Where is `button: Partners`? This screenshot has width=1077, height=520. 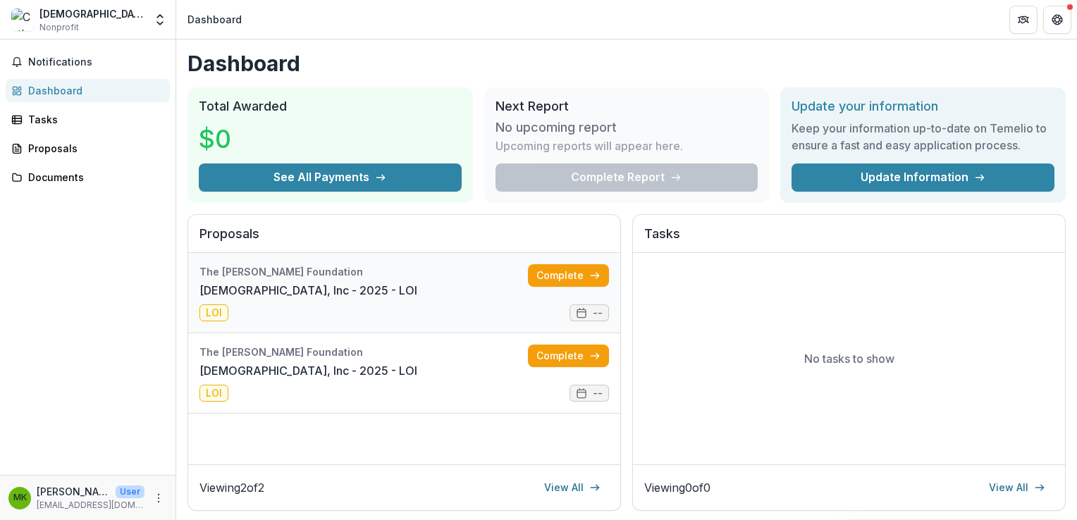
button: Partners is located at coordinates (1024, 20).